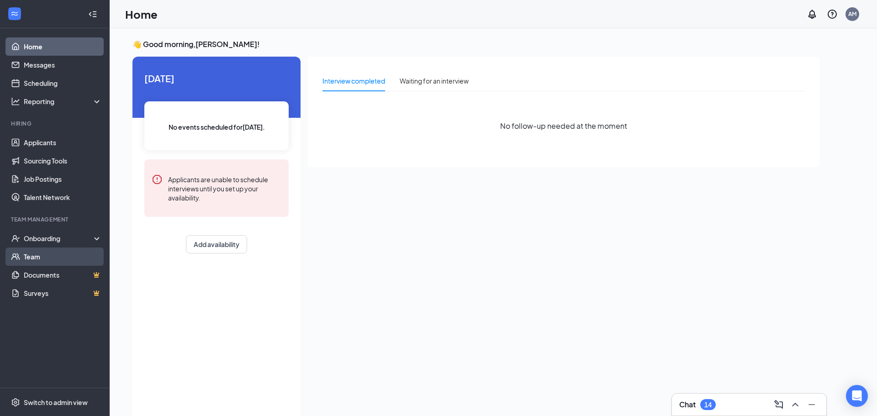  I want to click on a: SurveysCrown, so click(63, 293).